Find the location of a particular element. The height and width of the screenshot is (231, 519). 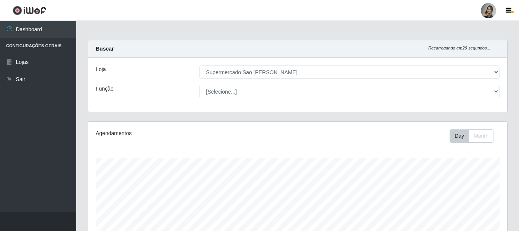

img: CoreUI Logo is located at coordinates (29, 10).